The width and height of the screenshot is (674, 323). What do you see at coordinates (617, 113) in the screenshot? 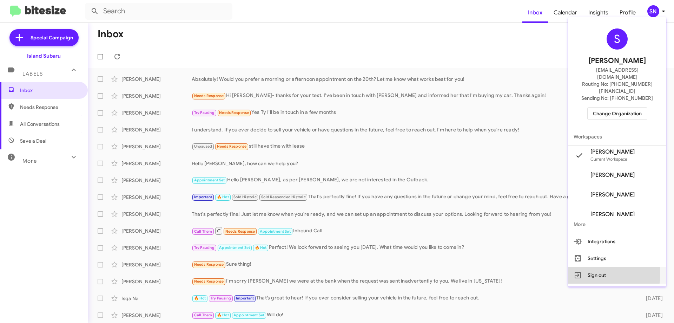
I see `span: Change Organization` at bounding box center [617, 113].